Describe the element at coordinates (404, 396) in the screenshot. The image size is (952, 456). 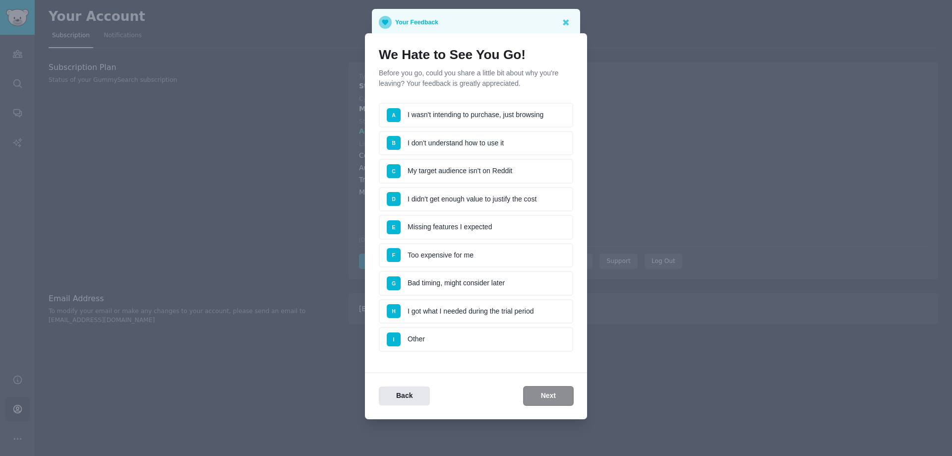
I see `button: Back` at that location.